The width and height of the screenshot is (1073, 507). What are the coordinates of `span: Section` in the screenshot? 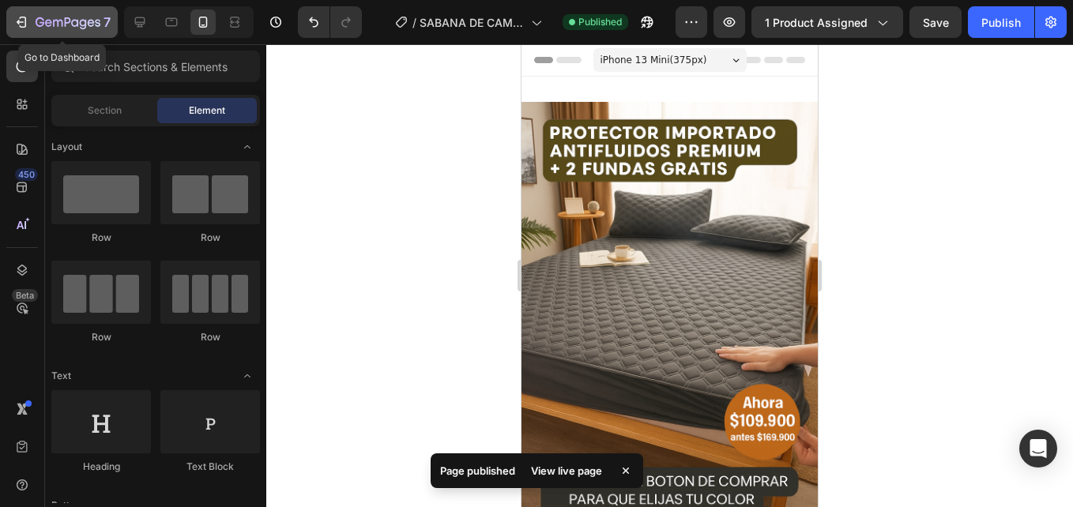 It's located at (104, 111).